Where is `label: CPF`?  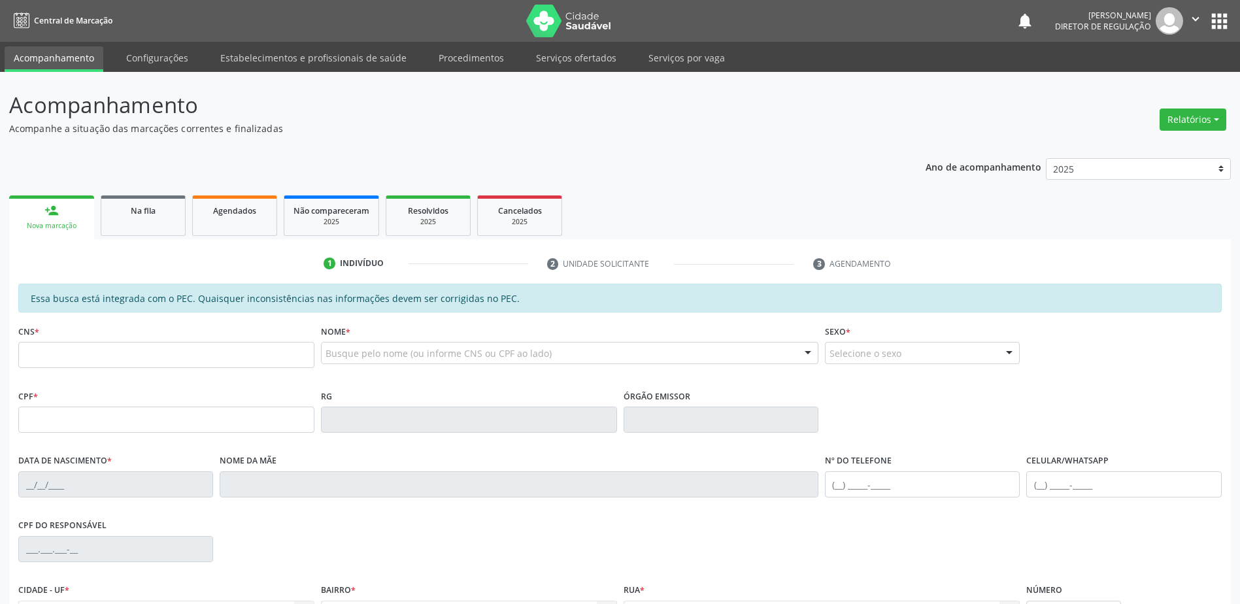 label: CPF is located at coordinates (28, 396).